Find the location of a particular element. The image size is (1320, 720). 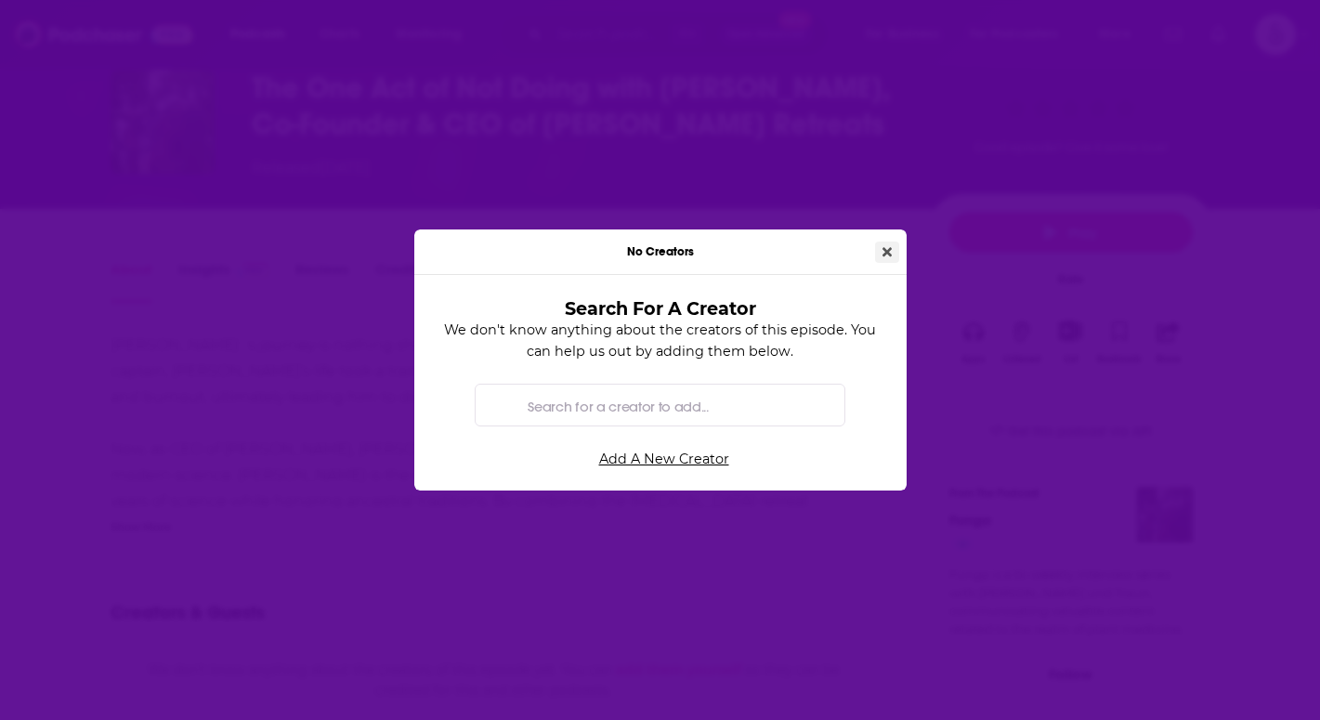

h3: Search For A Creator is located at coordinates (660, 308).